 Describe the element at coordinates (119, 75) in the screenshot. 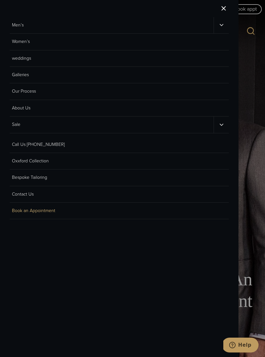

I see `nav: Primary Mobile Navigation` at that location.